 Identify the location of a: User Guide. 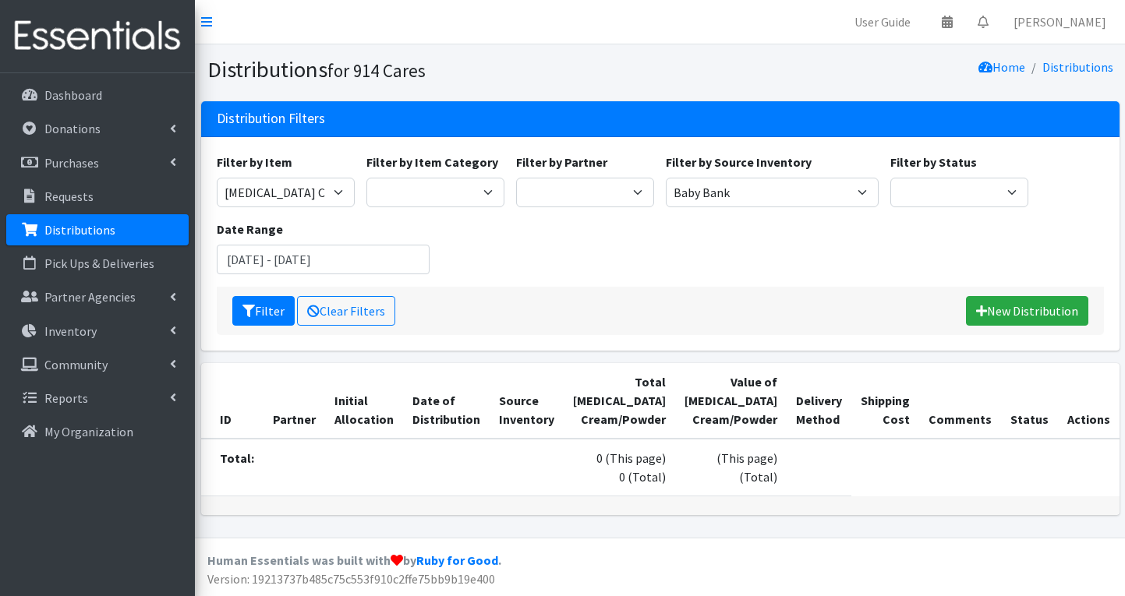
(882, 22).